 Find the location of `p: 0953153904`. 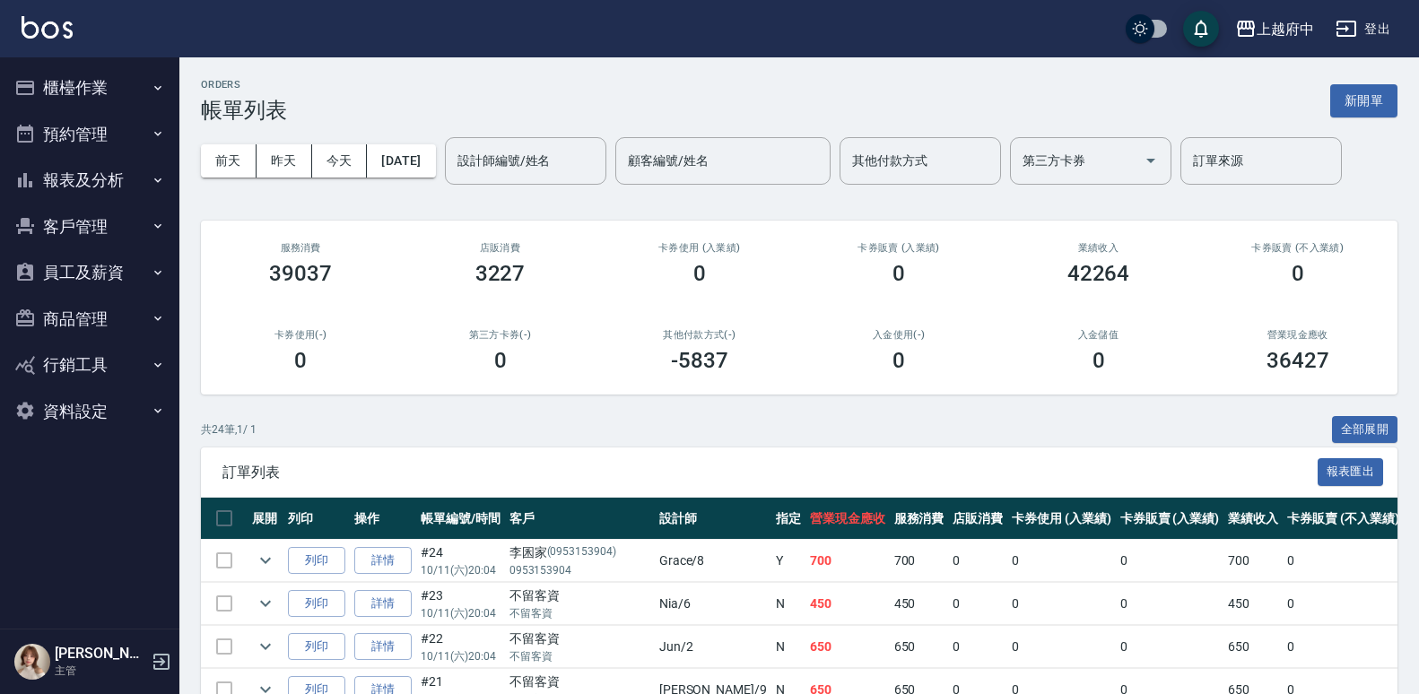

p: 0953153904 is located at coordinates (579, 570).